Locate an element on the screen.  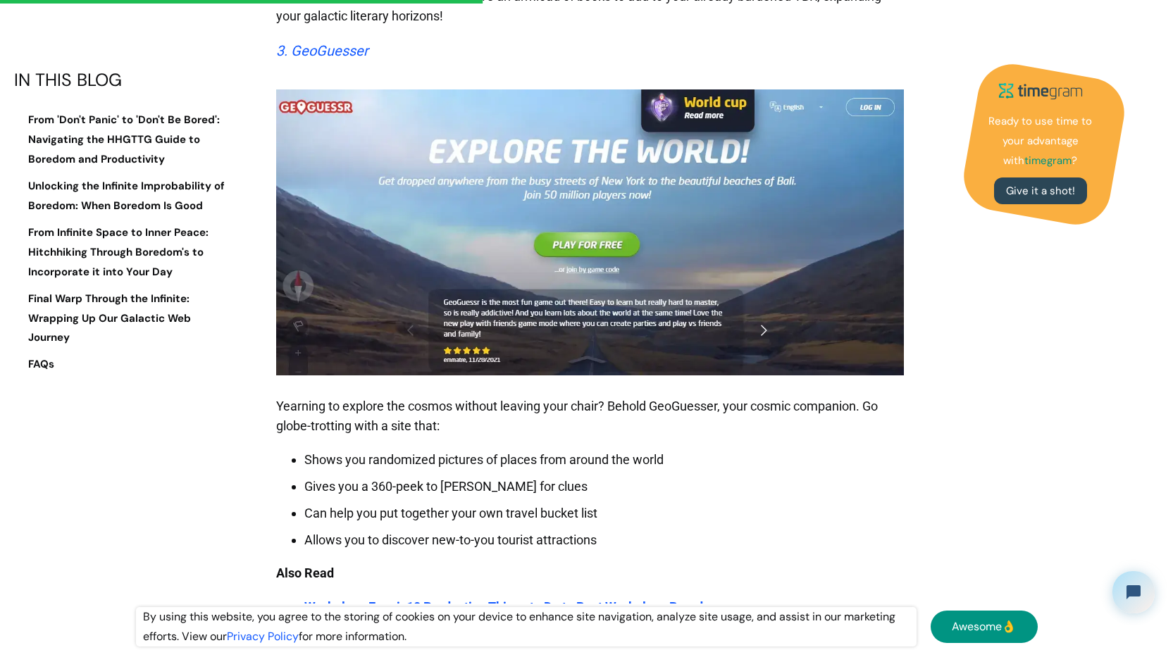
strong: Workplace Ennui: 10 Productive Things to Do to Beat Workplace Boredom is located at coordinates (513, 607).